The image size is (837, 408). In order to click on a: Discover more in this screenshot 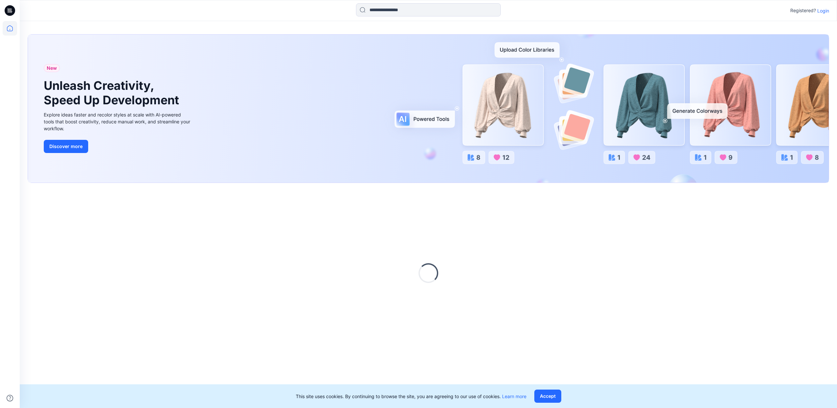, I will do `click(118, 146)`.